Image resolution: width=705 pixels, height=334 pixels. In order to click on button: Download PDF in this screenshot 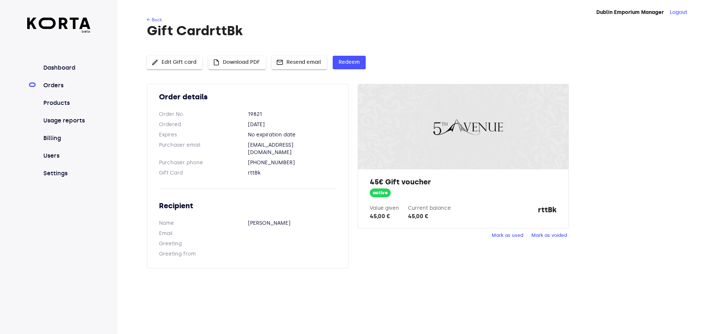, I will do `click(237, 62)`.